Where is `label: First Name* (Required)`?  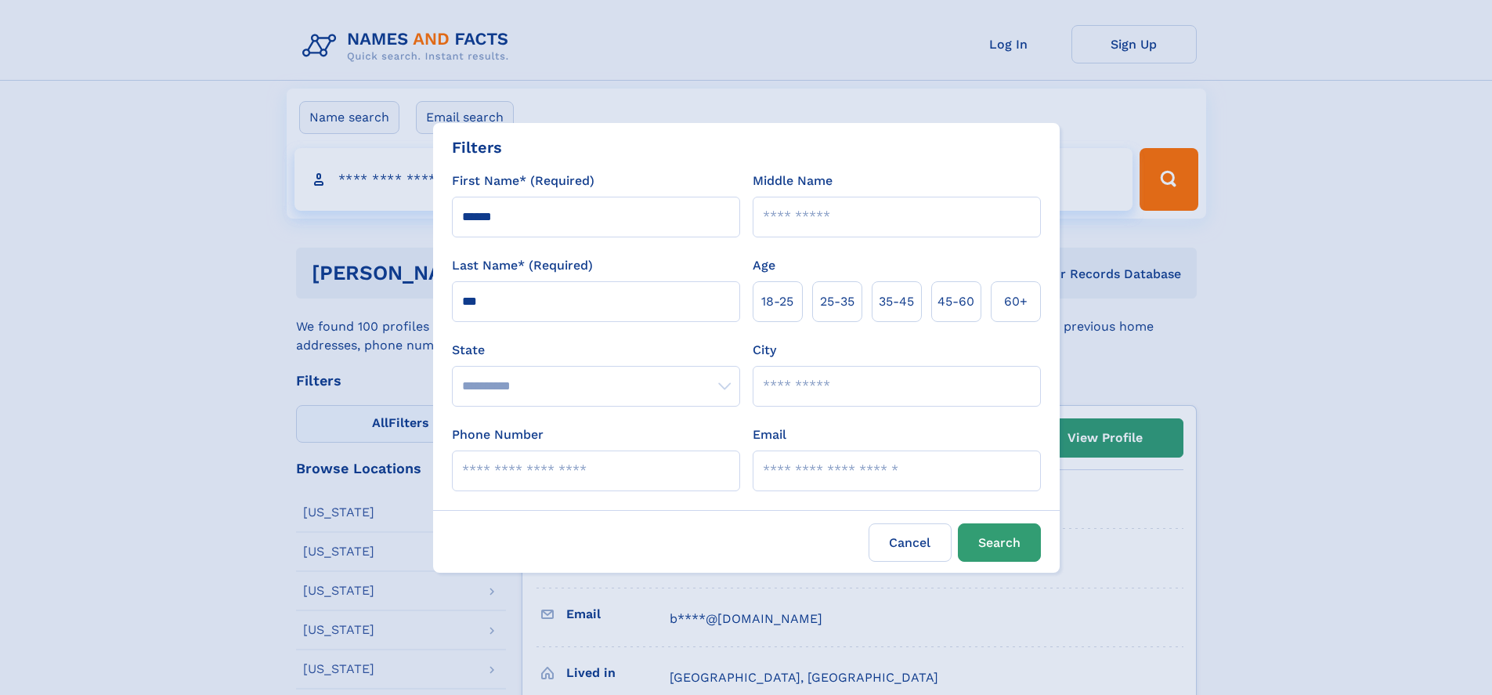
label: First Name* (Required) is located at coordinates (523, 181).